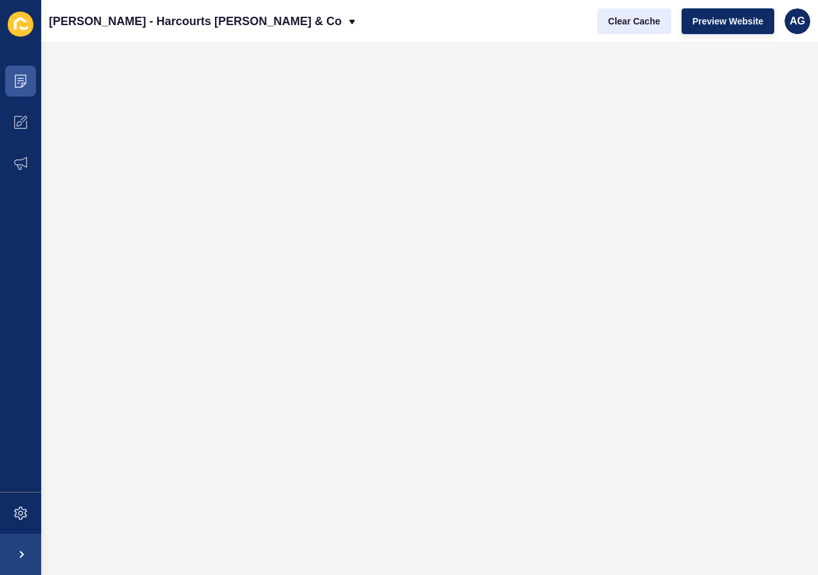 The height and width of the screenshot is (575, 818). I want to click on button: Clear Cache, so click(634, 21).